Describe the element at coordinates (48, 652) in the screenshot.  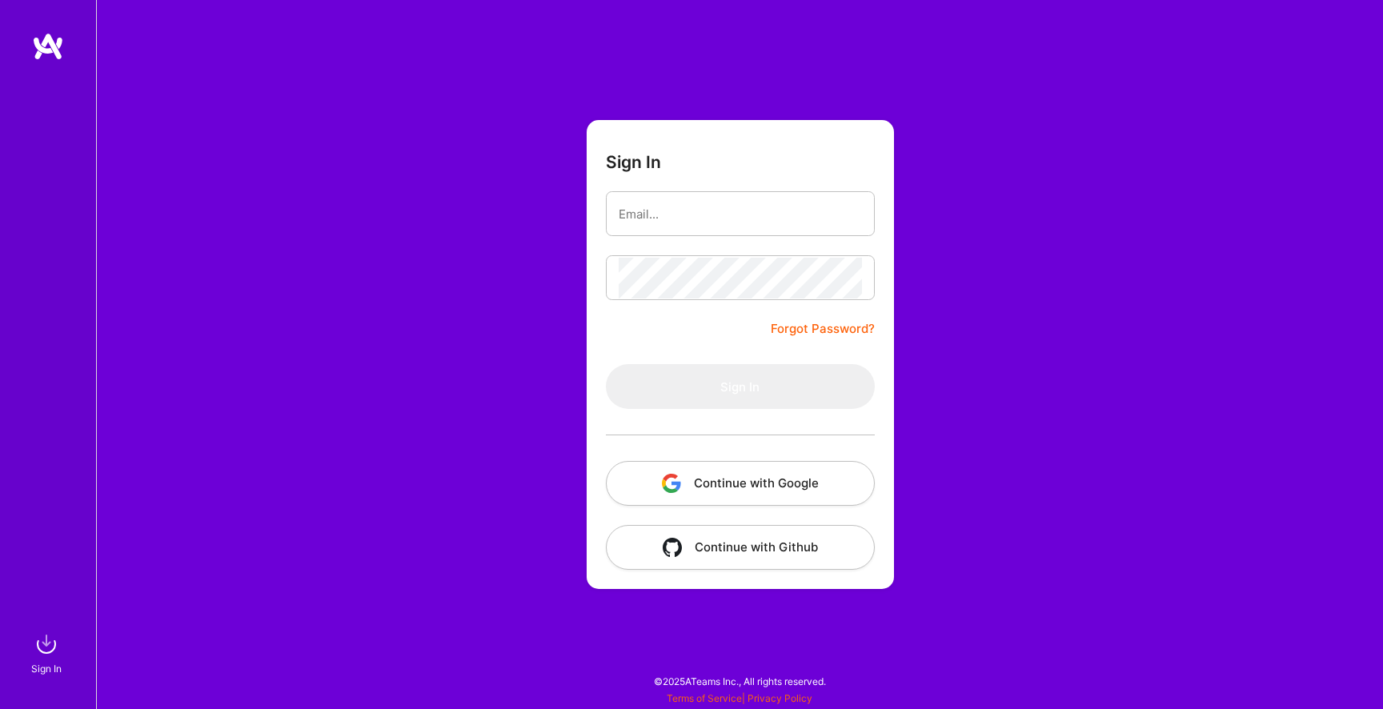
I see `a: sign inSign In` at that location.